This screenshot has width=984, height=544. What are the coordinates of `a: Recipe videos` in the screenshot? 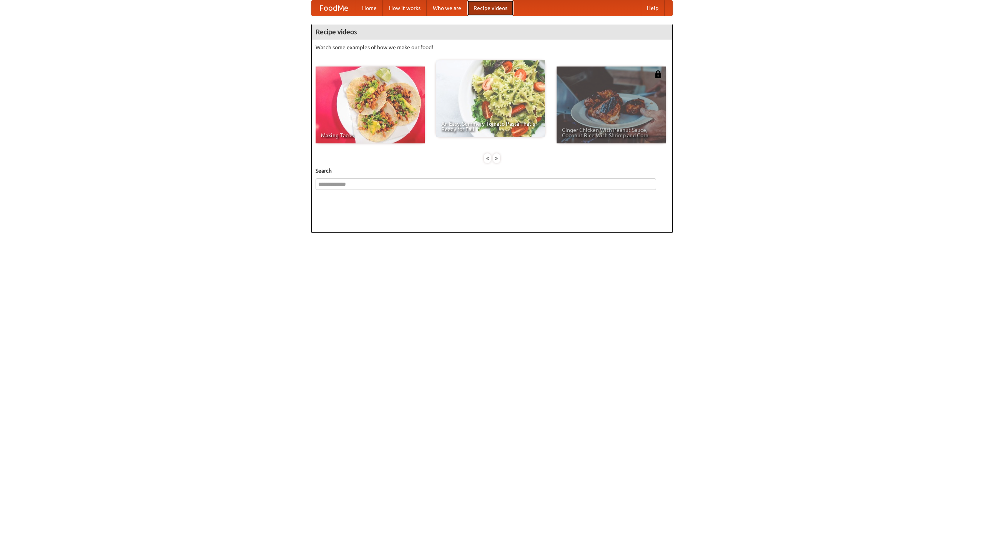 It's located at (491, 8).